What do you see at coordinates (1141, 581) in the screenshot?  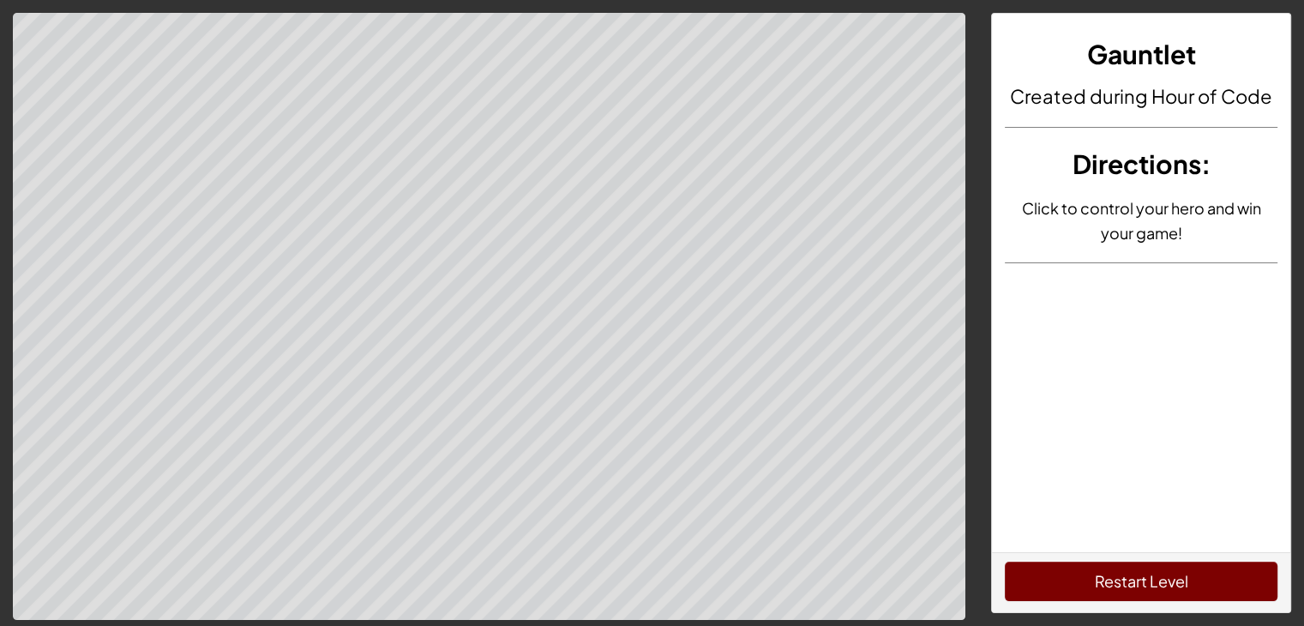 I see `button: Restart Level` at bounding box center [1141, 581].